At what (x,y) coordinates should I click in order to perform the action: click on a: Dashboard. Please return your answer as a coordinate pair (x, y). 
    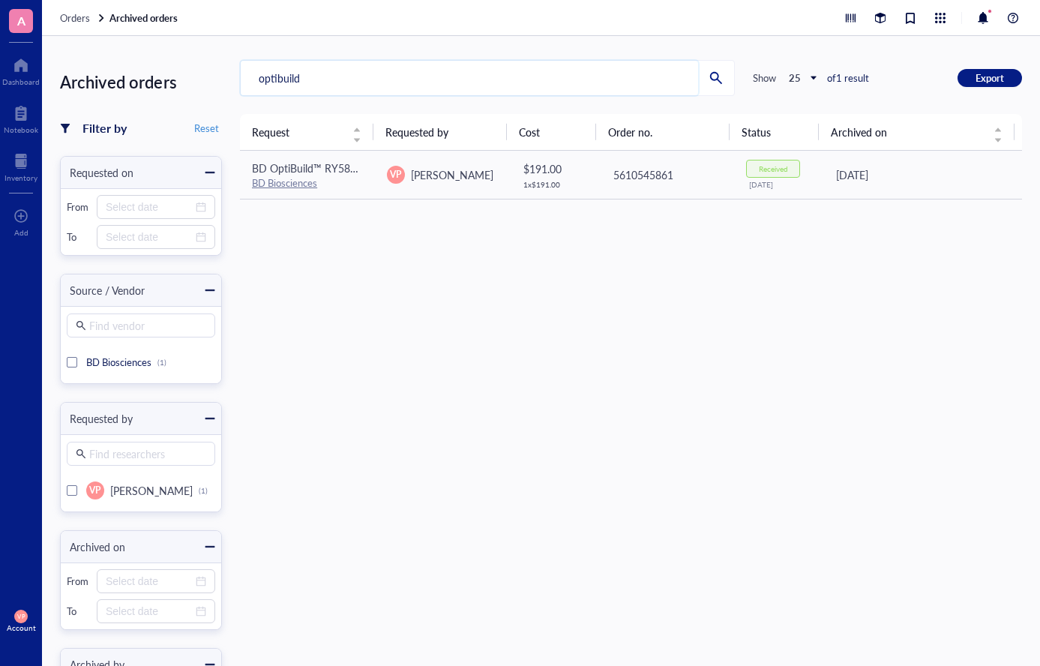
    Looking at the image, I should click on (21, 70).